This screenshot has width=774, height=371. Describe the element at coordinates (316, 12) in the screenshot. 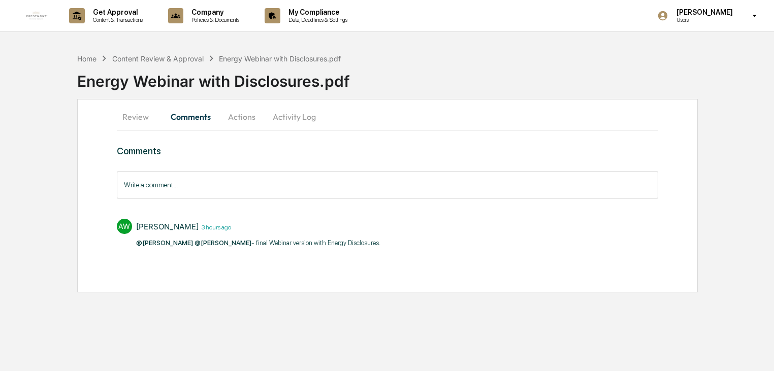

I see `p: My Compliance` at that location.